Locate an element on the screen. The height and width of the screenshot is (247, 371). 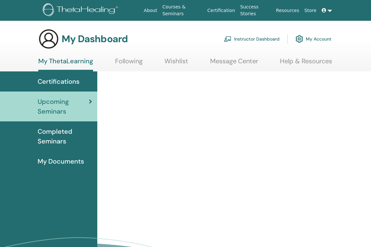
span: My Documents is located at coordinates (61, 161).